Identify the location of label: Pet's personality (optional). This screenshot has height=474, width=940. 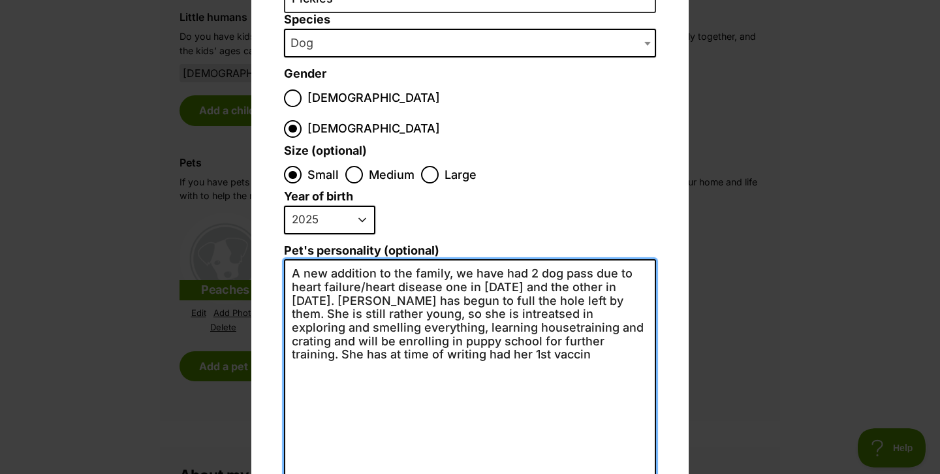
(470, 251).